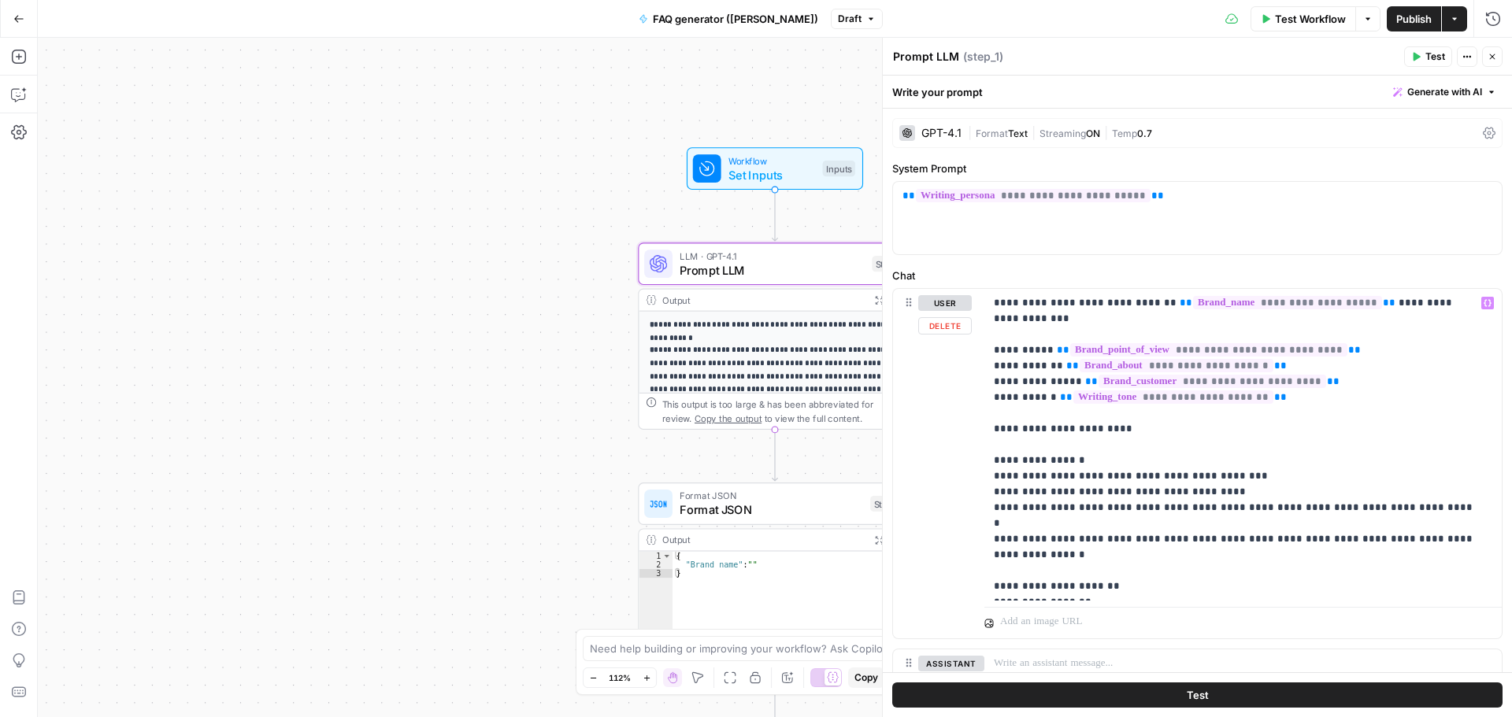 The height and width of the screenshot is (717, 1512). What do you see at coordinates (1197, 91) in the screenshot?
I see `div: Write your prompt` at bounding box center [1197, 91].